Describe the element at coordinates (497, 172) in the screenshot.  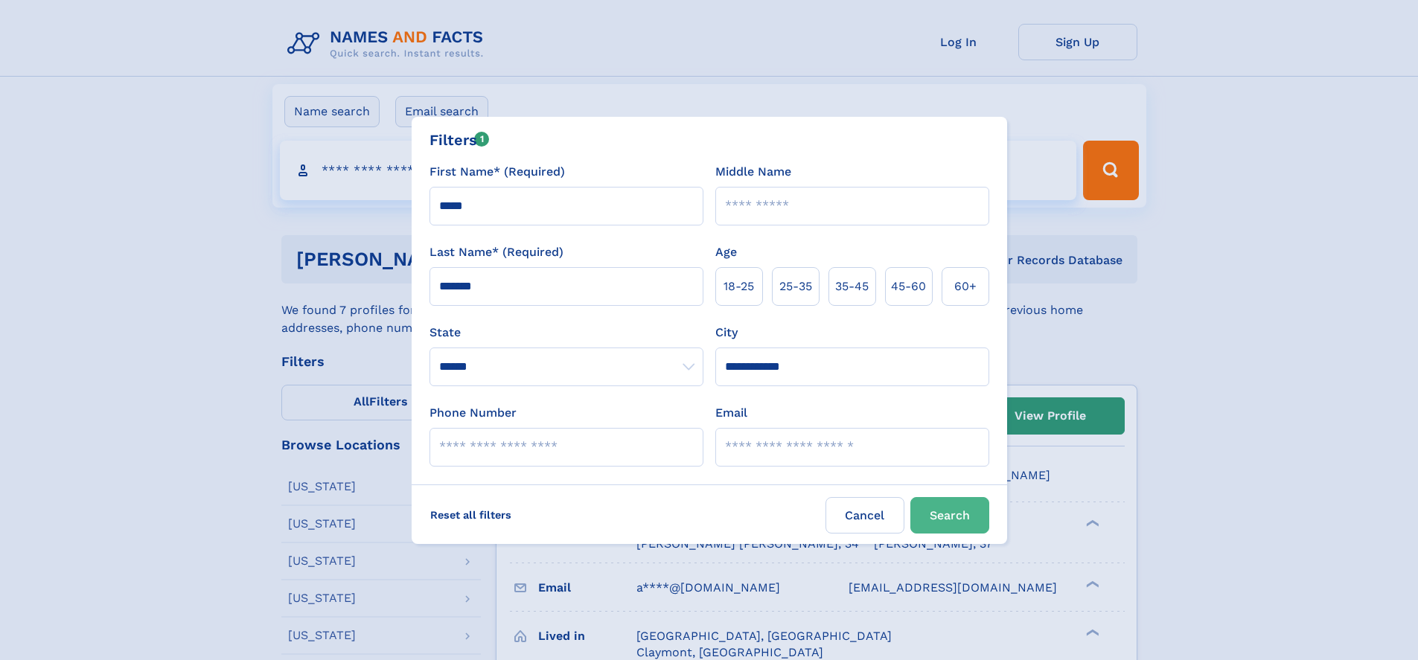
I see `label: First Name* (Required)` at that location.